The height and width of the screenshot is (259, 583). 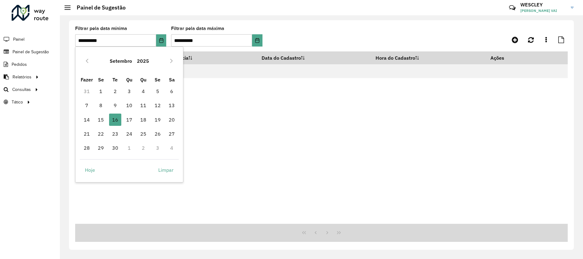 I want to click on button: Próximo mês, so click(x=172, y=61).